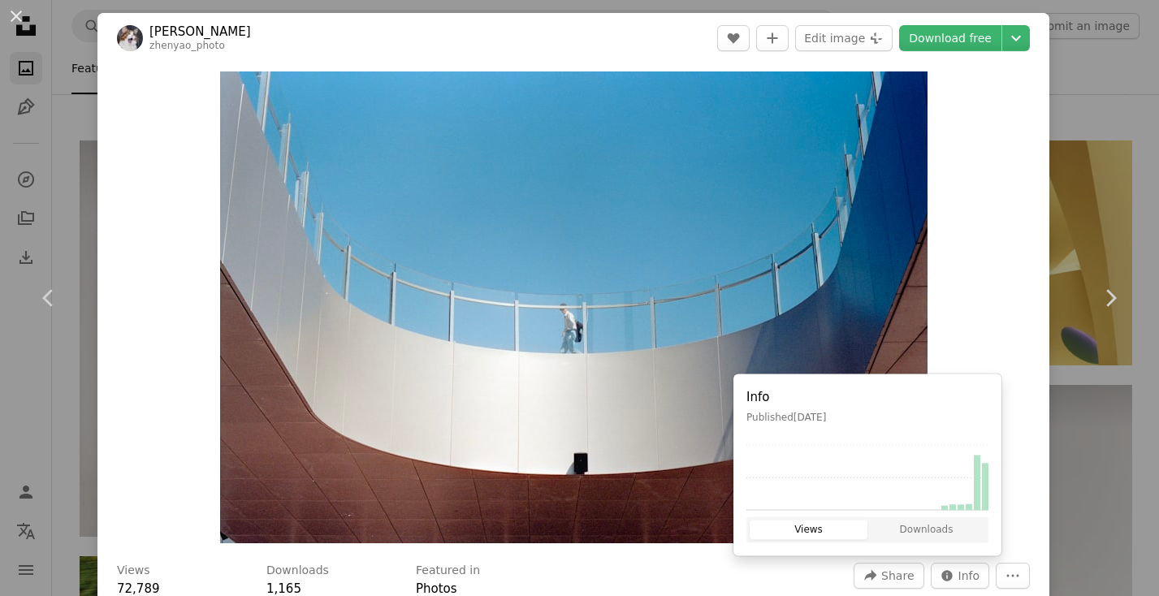 Image resolution: width=1159 pixels, height=596 pixels. I want to click on button: Add to Collection, so click(773, 38).